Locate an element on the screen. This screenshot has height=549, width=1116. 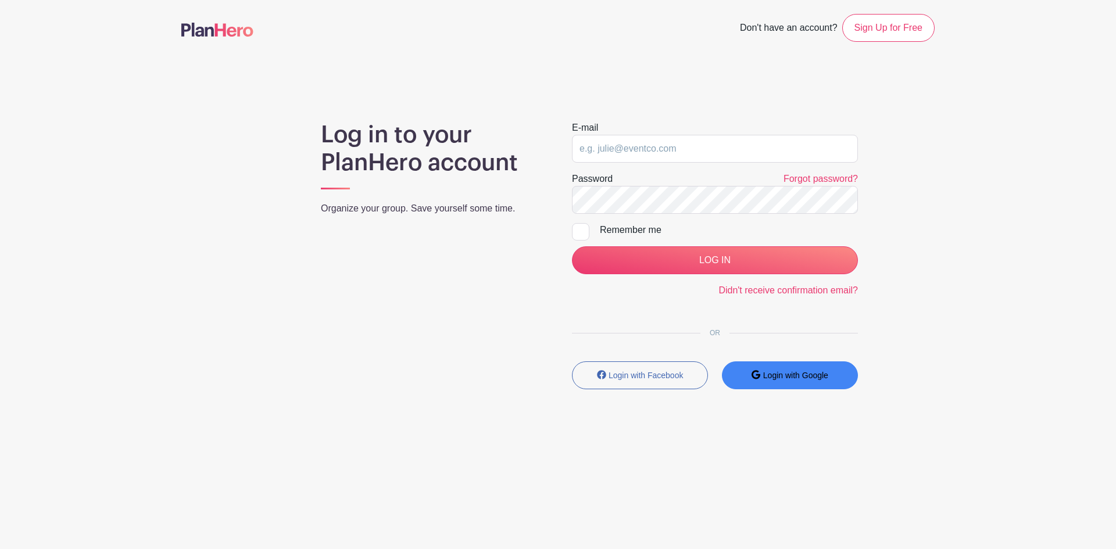
img: logo-507f7623f17ff9eddc593b1ce0a138ce2505c220e1c5a4e2b4648c50719b7d32.svg is located at coordinates (217, 30).